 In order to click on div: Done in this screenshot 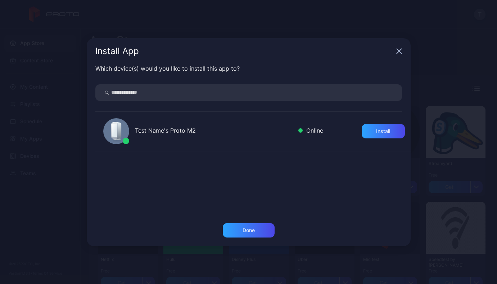, I will do `click(249, 230)`.